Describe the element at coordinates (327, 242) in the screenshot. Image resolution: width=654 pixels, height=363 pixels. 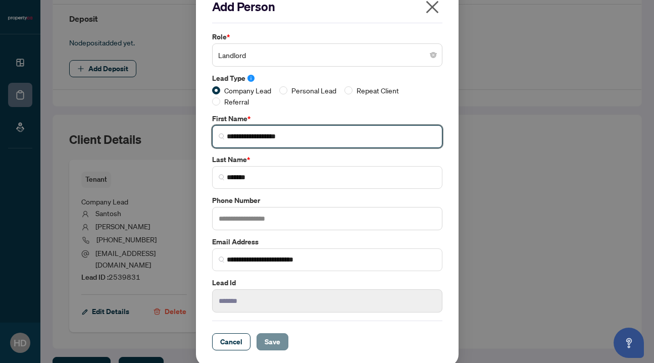
I see `label: Email Address` at that location.